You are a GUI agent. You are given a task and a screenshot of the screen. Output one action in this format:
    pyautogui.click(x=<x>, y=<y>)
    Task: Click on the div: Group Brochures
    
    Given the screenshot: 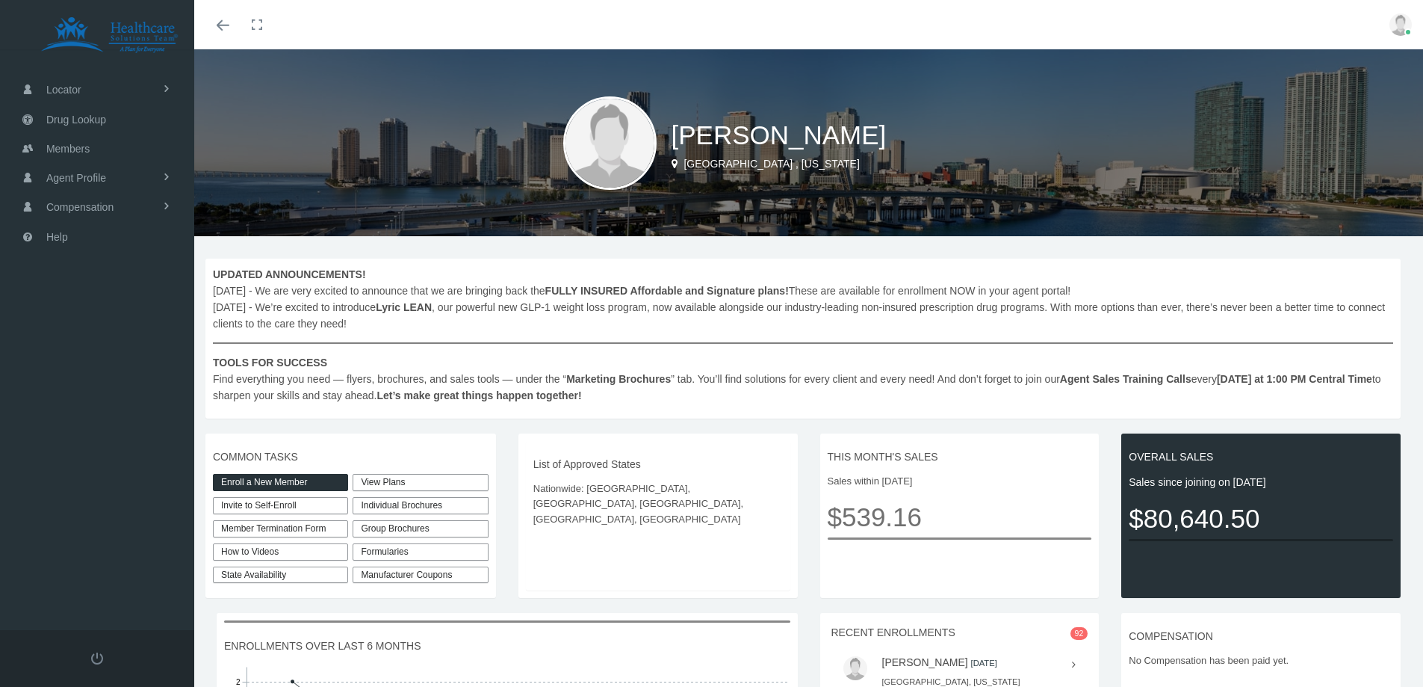 What is the action you would take?
    pyautogui.click(x=420, y=528)
    